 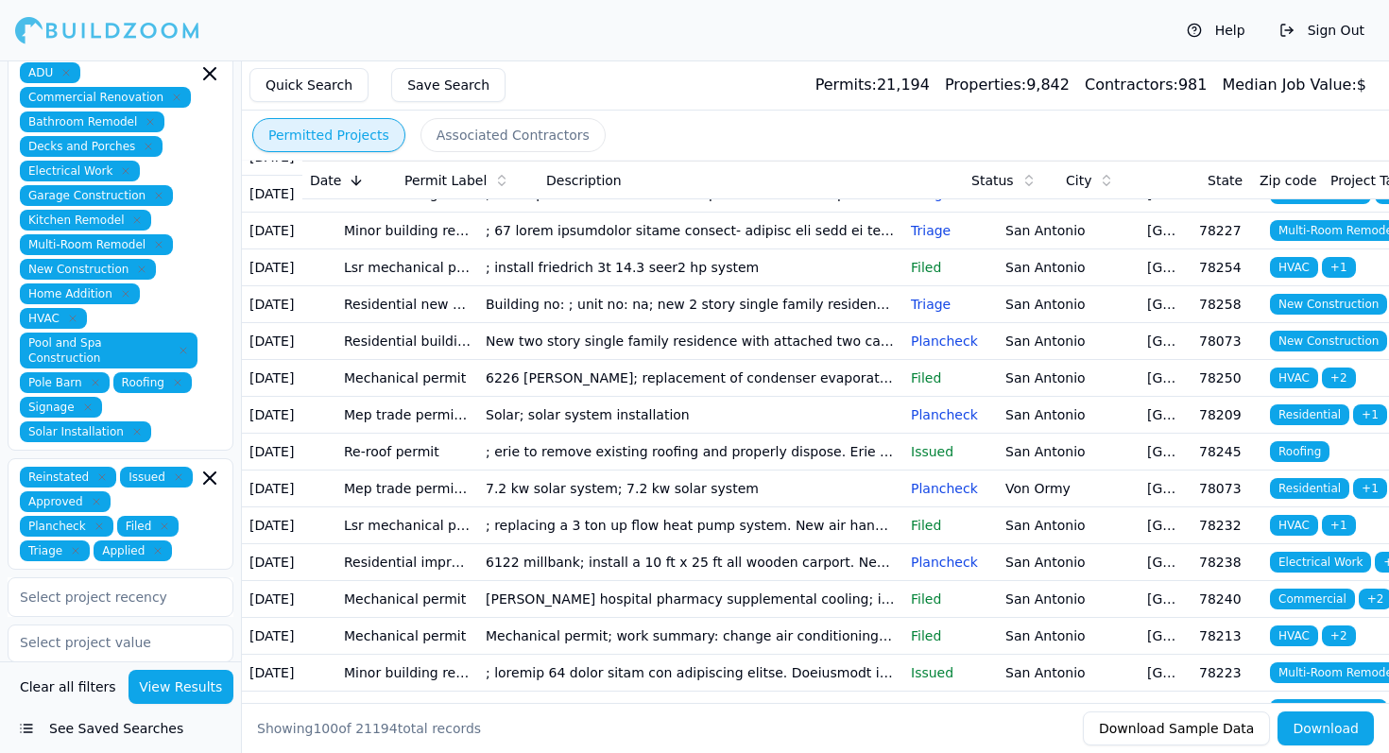 What do you see at coordinates (120, 728) in the screenshot?
I see `button: See Saved Searches` at bounding box center [120, 728].